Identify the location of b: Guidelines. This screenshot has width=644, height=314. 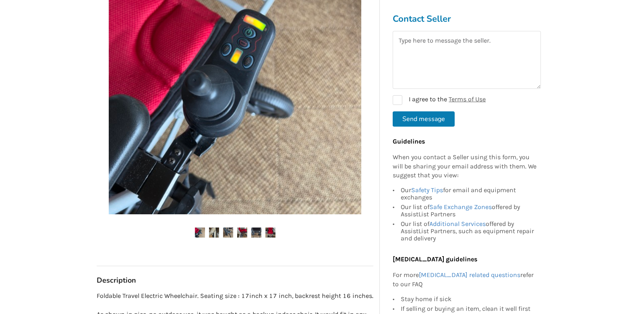
(409, 141).